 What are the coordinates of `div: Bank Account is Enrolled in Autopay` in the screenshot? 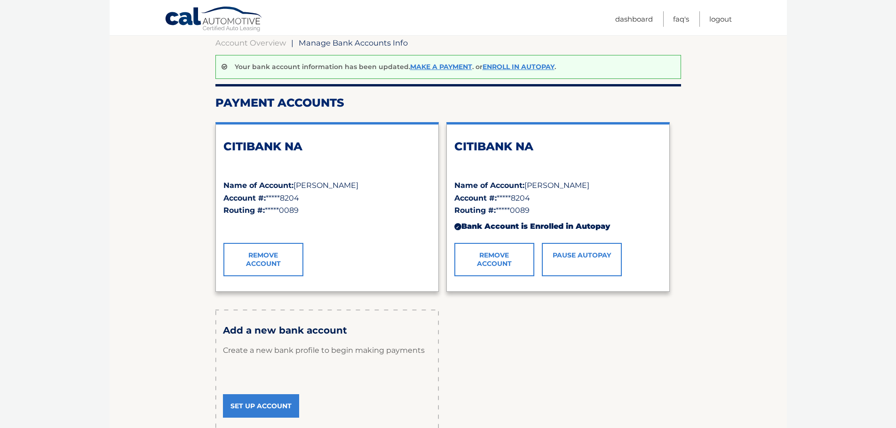 It's located at (558, 226).